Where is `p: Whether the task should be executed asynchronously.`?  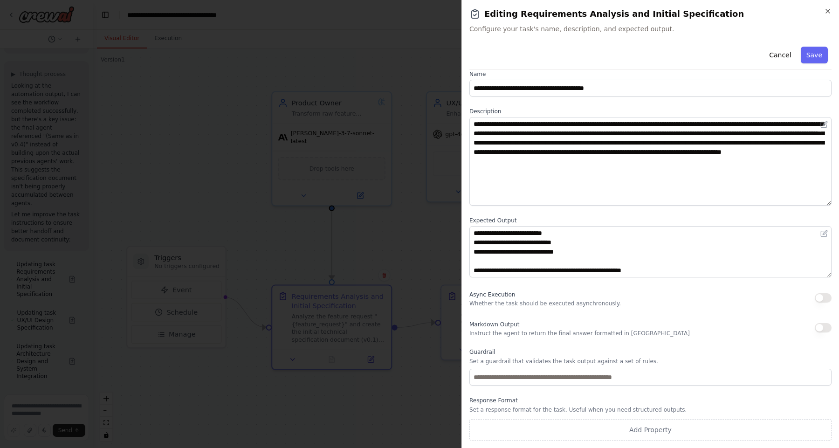 p: Whether the task should be executed asynchronously. is located at coordinates (545, 303).